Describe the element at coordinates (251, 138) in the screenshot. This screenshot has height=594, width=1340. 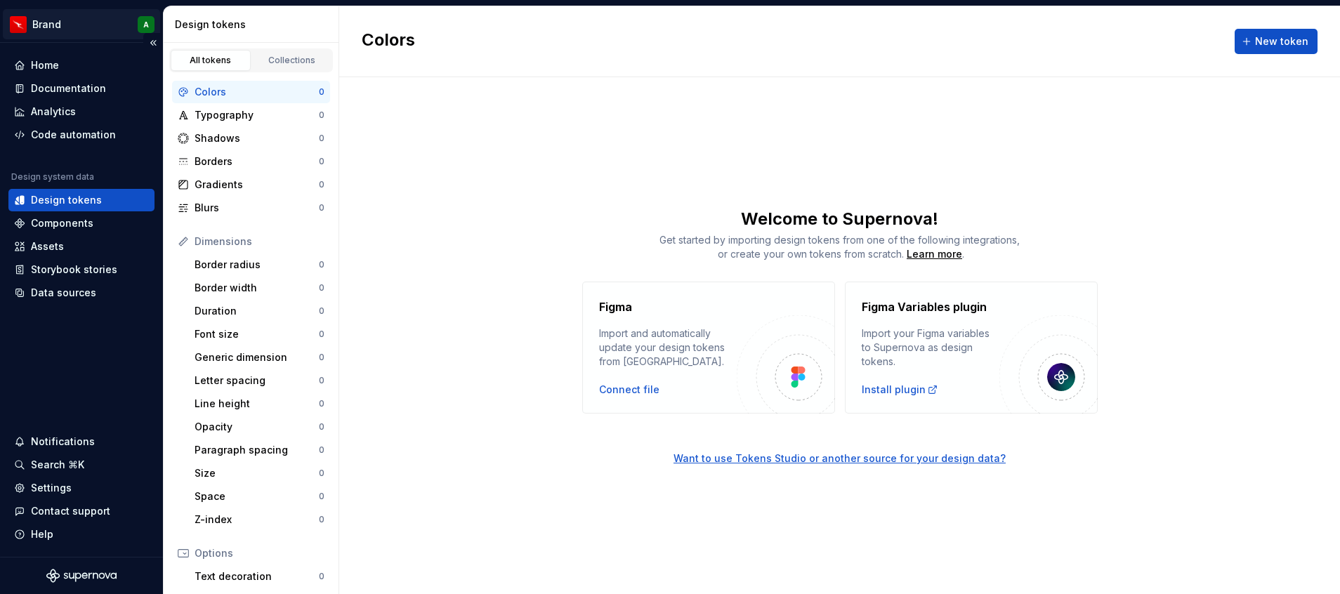
I see `a: Shadows0` at that location.